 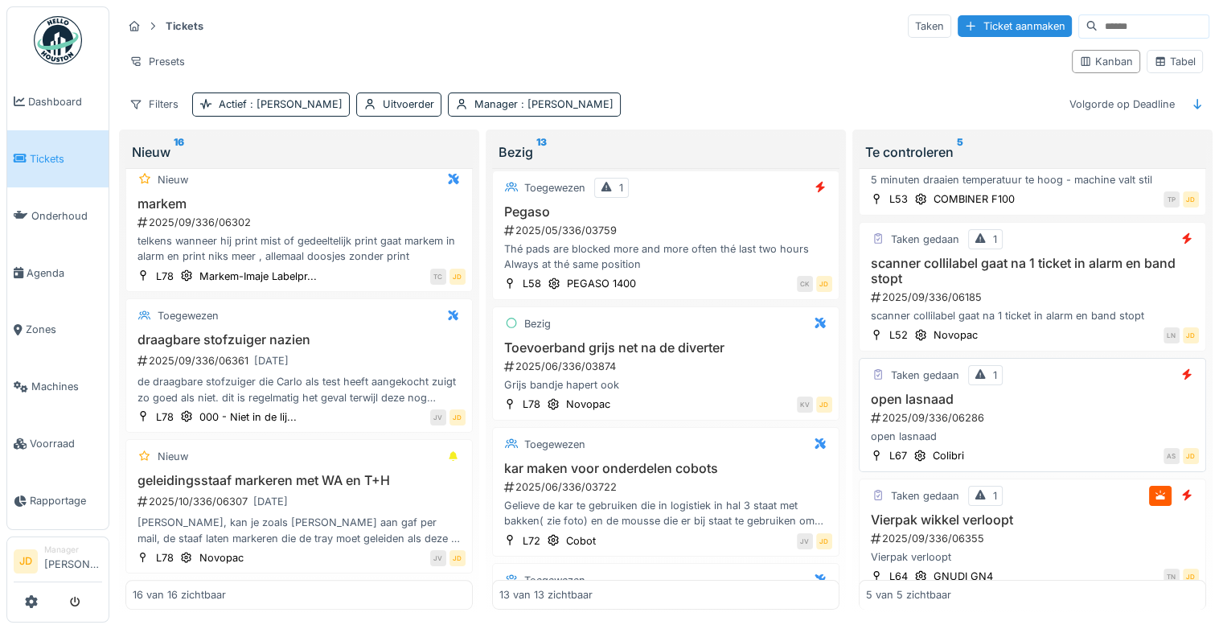 What do you see at coordinates (299, 389) in the screenshot?
I see `div: de draagbare stofzuiger die Carlo als test heeft aangekocht zuigt zo goed als niet. dit is regelm...` at bounding box center [299, 389].